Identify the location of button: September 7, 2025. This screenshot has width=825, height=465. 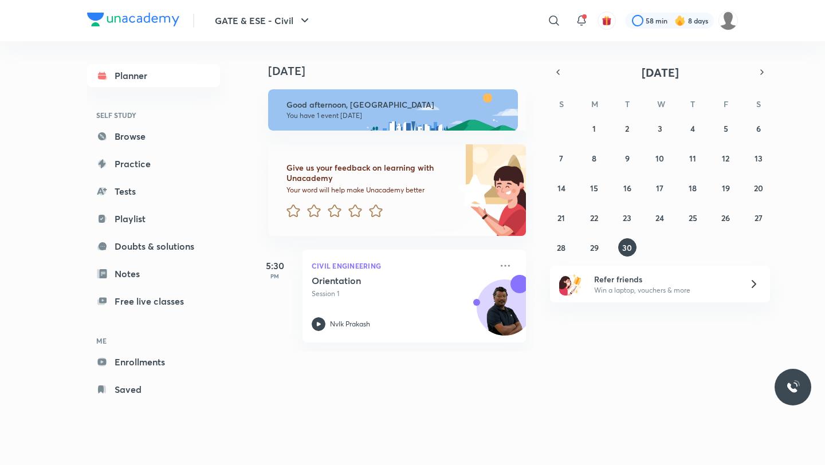
(562, 158).